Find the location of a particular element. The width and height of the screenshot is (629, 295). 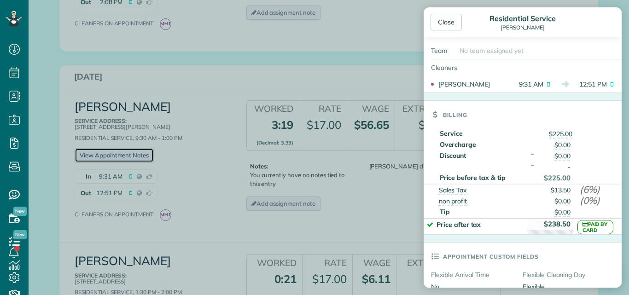

span: No team assigned yet is located at coordinates (491, 51).